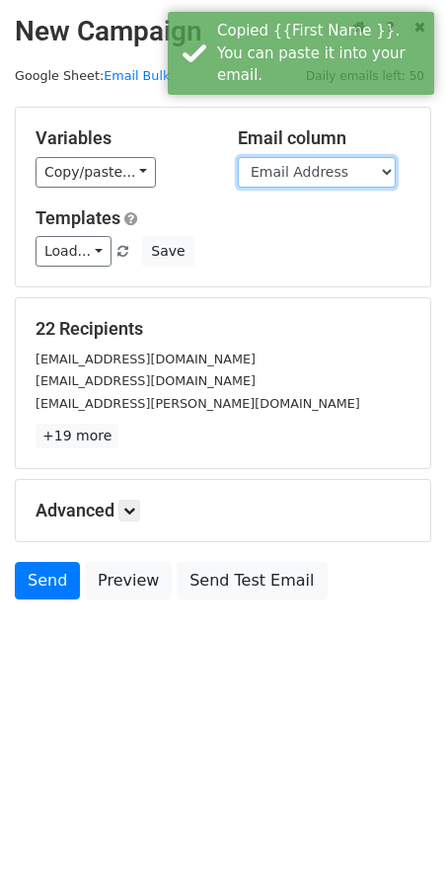 The image size is (446, 877). What do you see at coordinates (77, 435) in the screenshot?
I see `a: +19 more` at bounding box center [77, 435].